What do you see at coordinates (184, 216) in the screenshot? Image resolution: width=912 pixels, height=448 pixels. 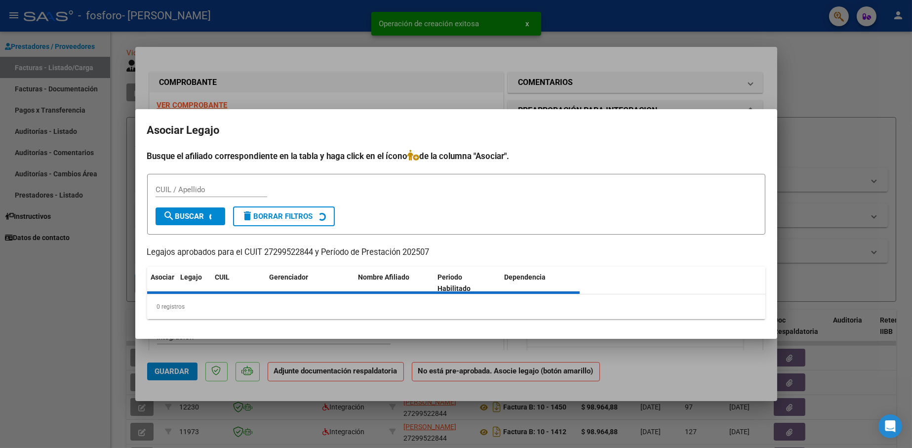 I see `span: Buscar` at bounding box center [184, 216].